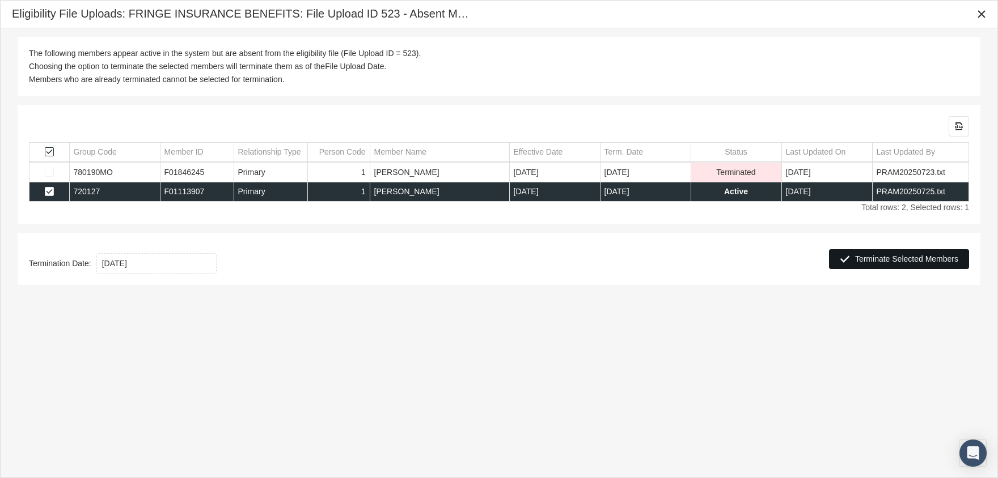 The width and height of the screenshot is (998, 478). What do you see at coordinates (827, 153) in the screenshot?
I see `td: Column Last Updated On` at bounding box center [827, 153].